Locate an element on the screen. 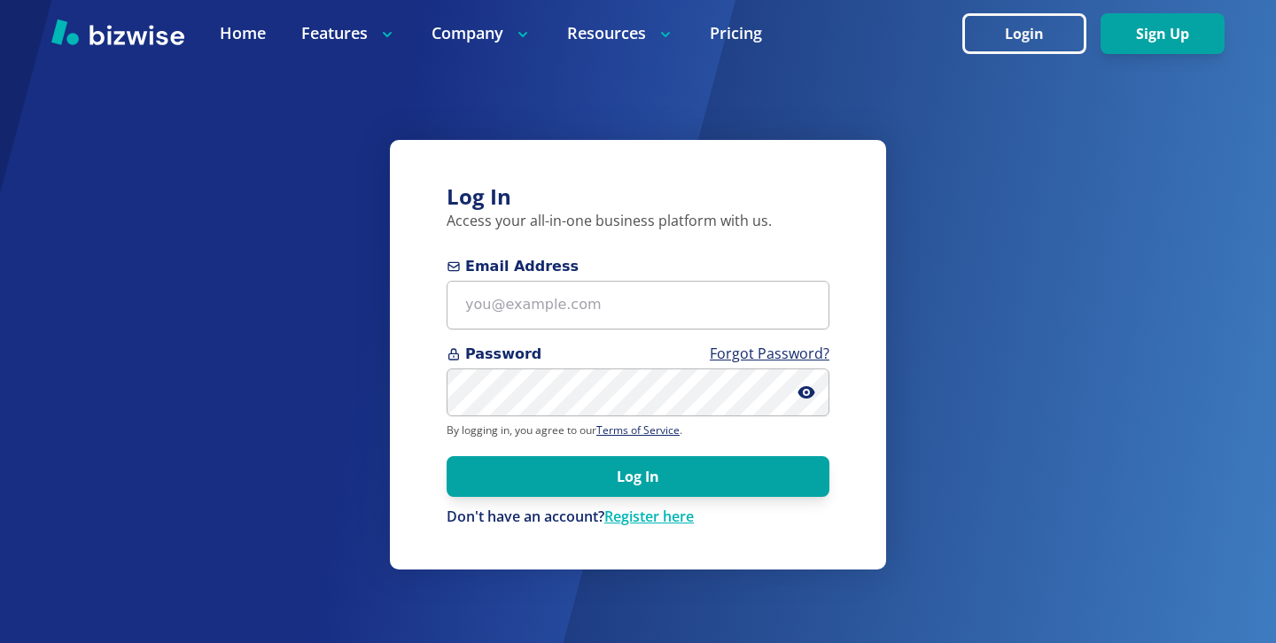 The height and width of the screenshot is (643, 1276). p: Features is located at coordinates (348, 33).